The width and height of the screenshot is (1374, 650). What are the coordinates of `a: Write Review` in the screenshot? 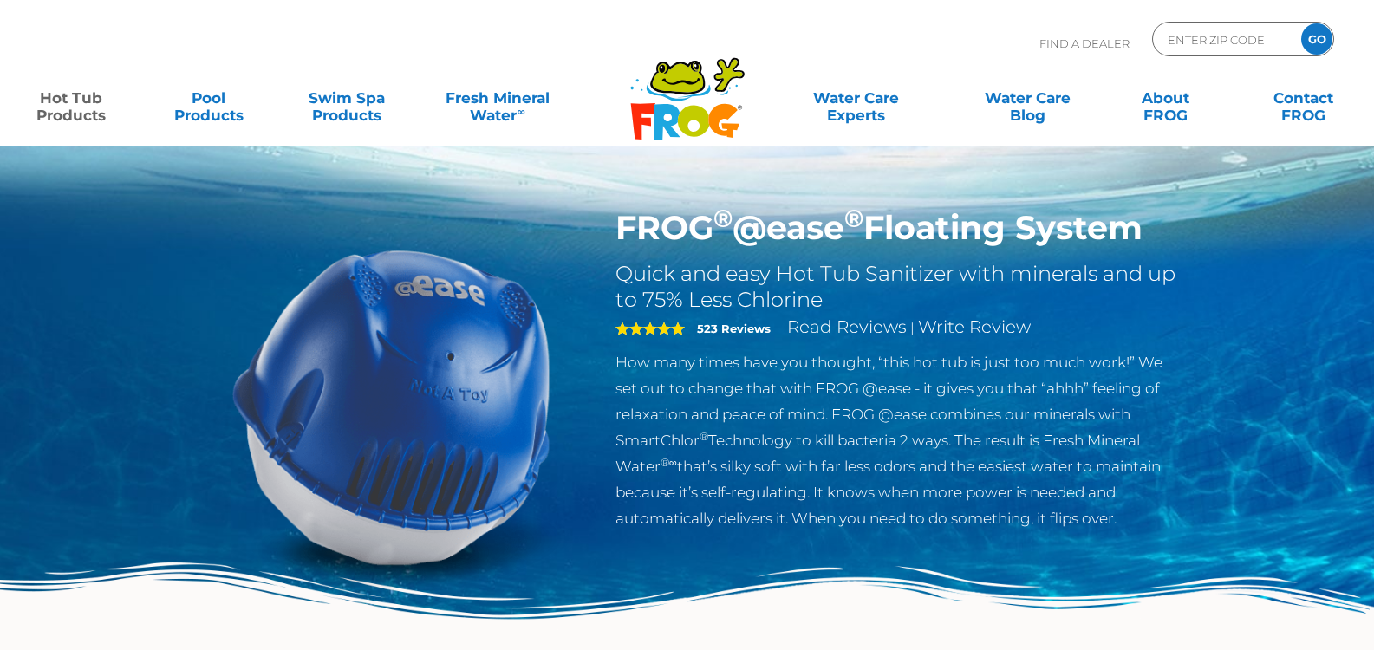 It's located at (974, 327).